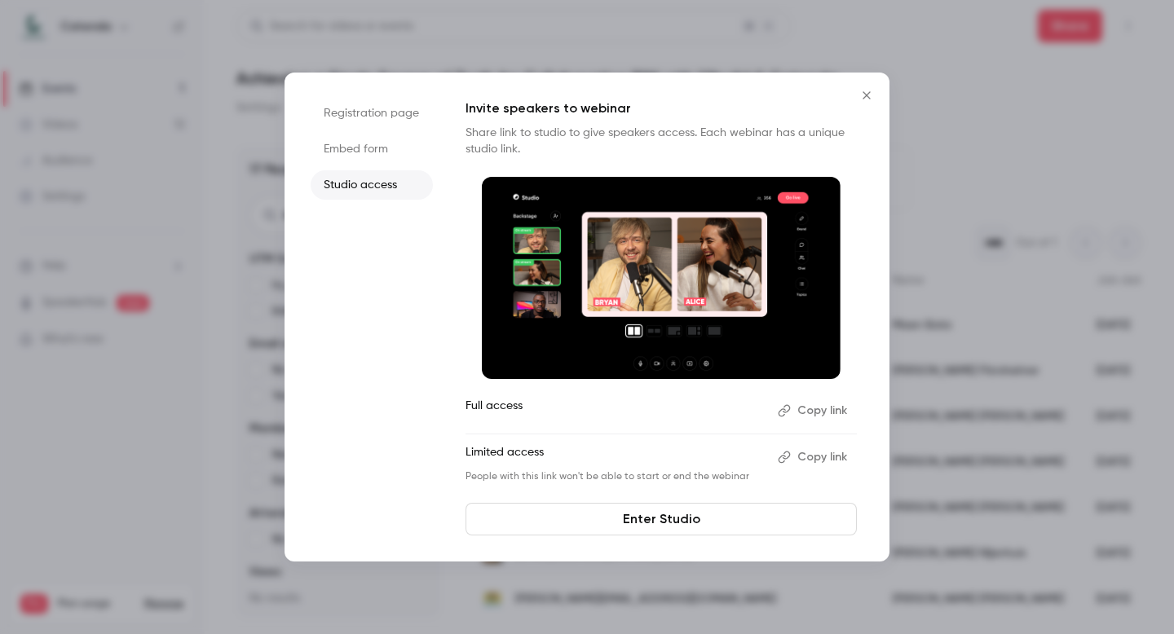 The height and width of the screenshot is (634, 1174). I want to click on button: Close, so click(867, 95).